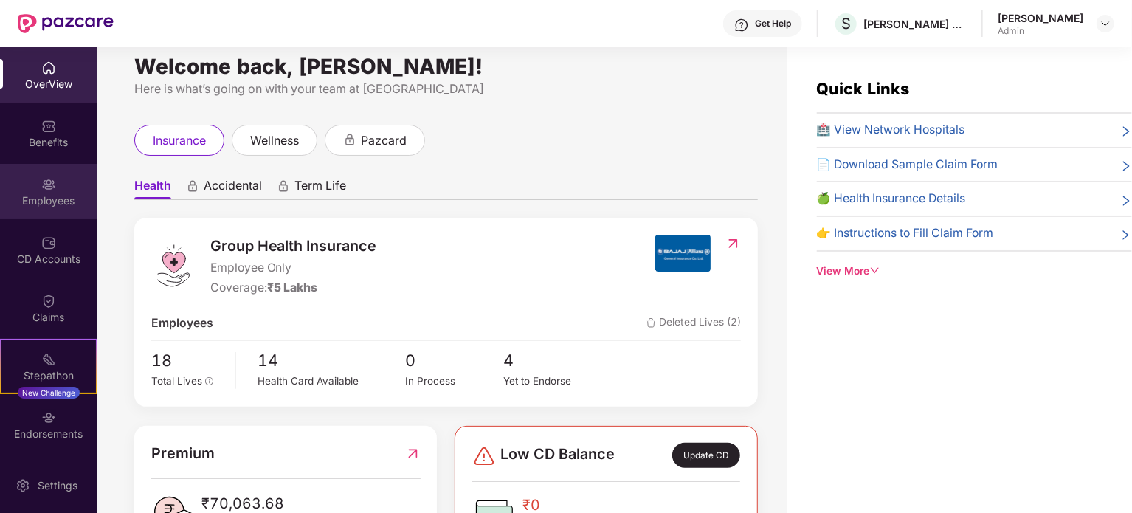 This screenshot has height=513, width=1132. What do you see at coordinates (905, 233) in the screenshot?
I see `span: 👉 Instructions to Fill Claim Form` at bounding box center [905, 233].